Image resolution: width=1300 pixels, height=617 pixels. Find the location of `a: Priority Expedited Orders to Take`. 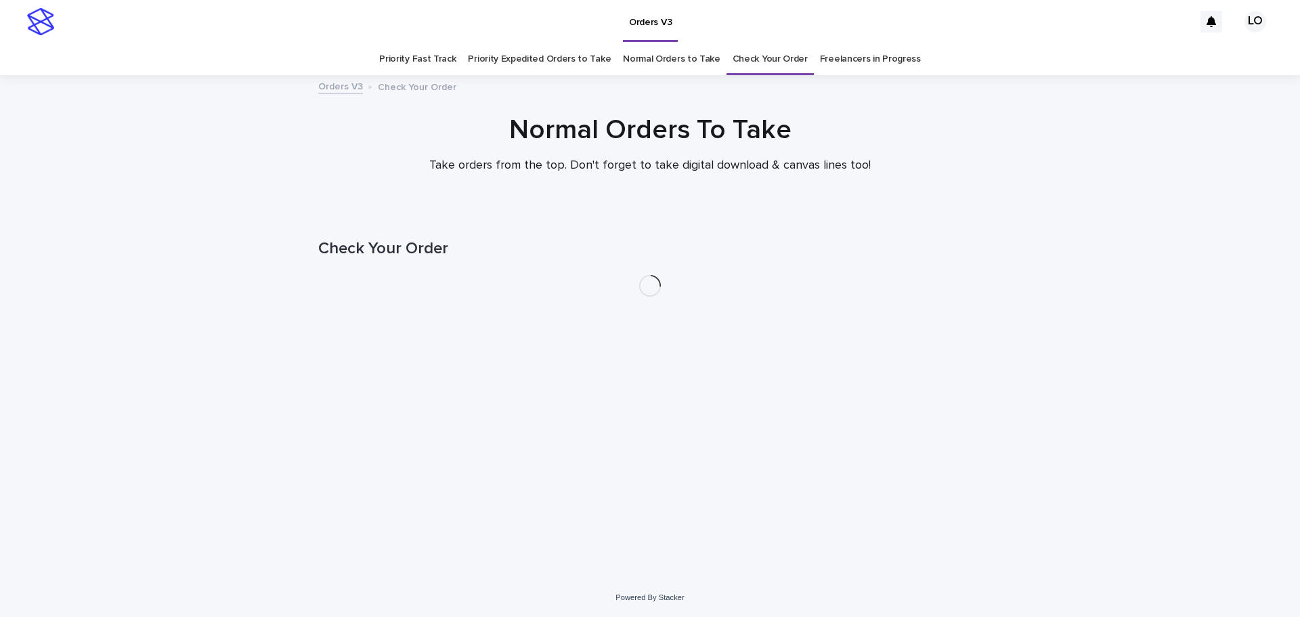

a: Priority Expedited Orders to Take is located at coordinates (539, 59).